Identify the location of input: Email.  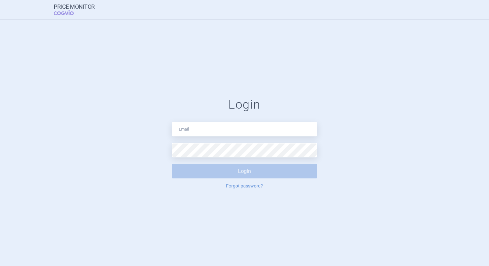
(244, 129).